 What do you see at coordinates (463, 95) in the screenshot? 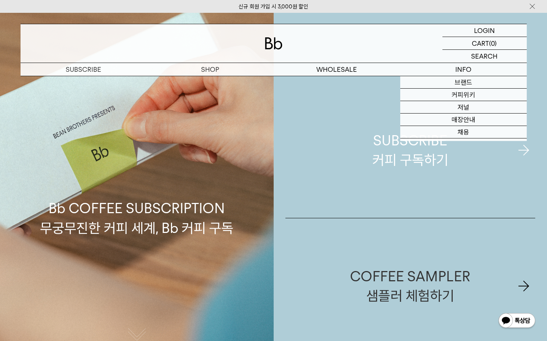
I see `a: 커피위키` at bounding box center [463, 95].